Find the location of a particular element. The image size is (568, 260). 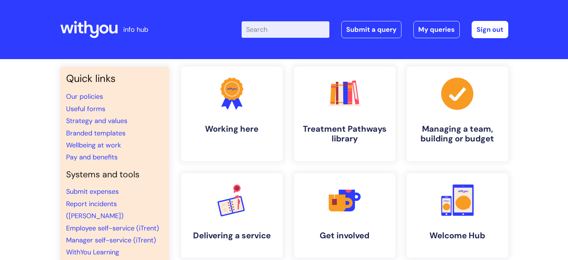

a: Get involved is located at coordinates (345, 215).